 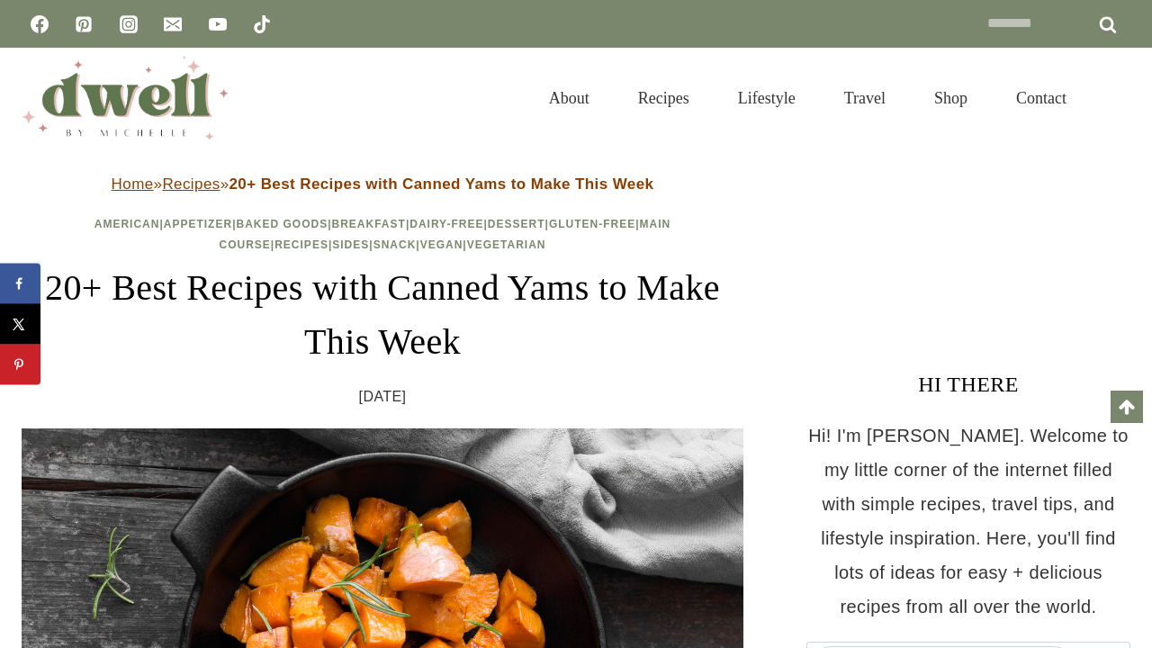 What do you see at coordinates (125, 98) in the screenshot?
I see `a: DWELL by michelle` at bounding box center [125, 98].